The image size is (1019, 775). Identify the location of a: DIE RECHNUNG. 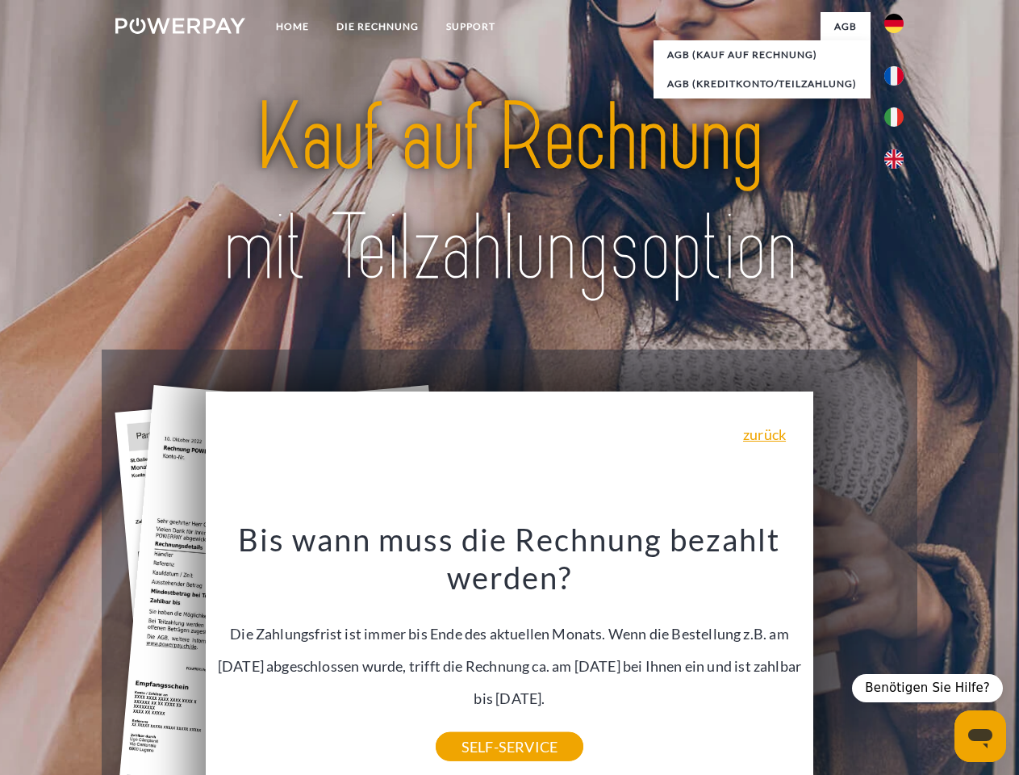
(378, 27).